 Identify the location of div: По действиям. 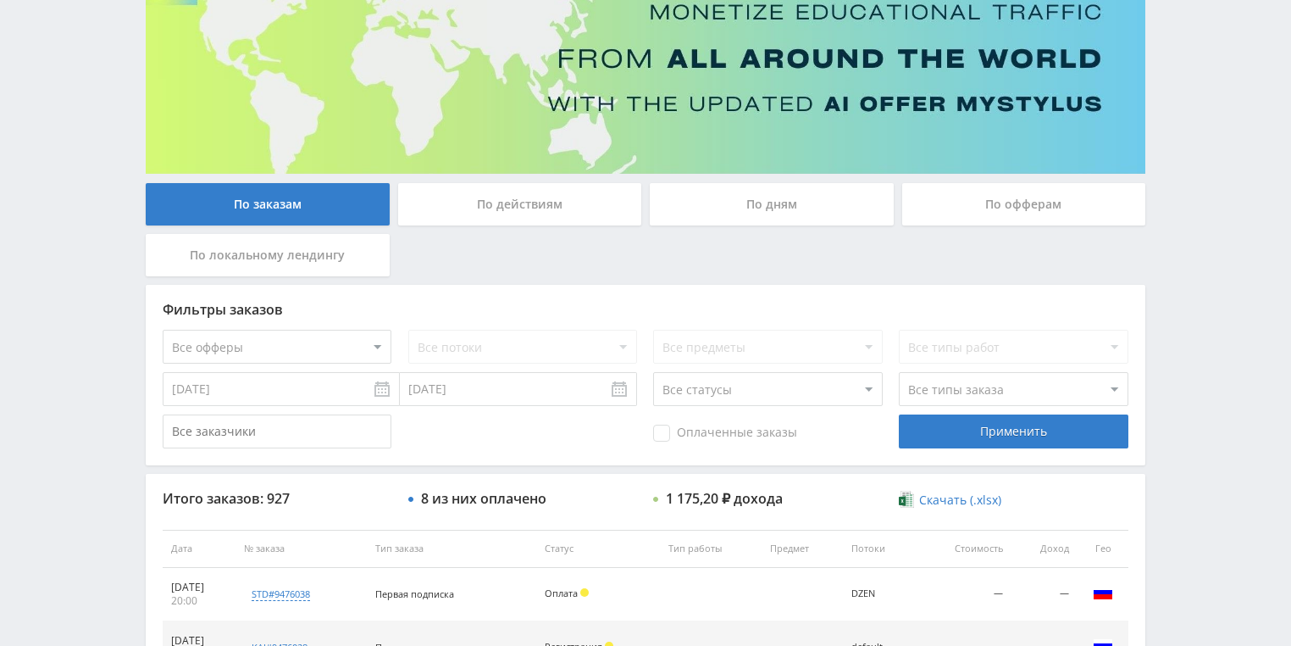
(520, 204).